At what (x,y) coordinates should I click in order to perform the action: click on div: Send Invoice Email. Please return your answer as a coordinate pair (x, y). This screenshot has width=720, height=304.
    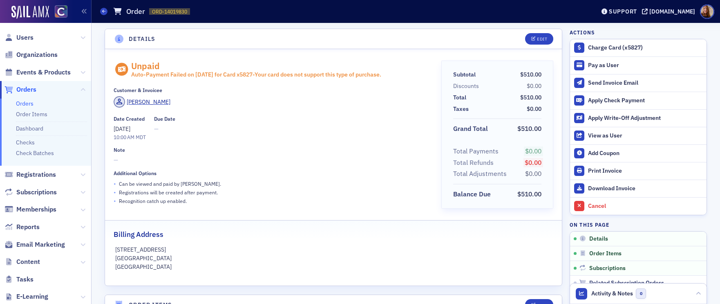
    Looking at the image, I should click on (646, 83).